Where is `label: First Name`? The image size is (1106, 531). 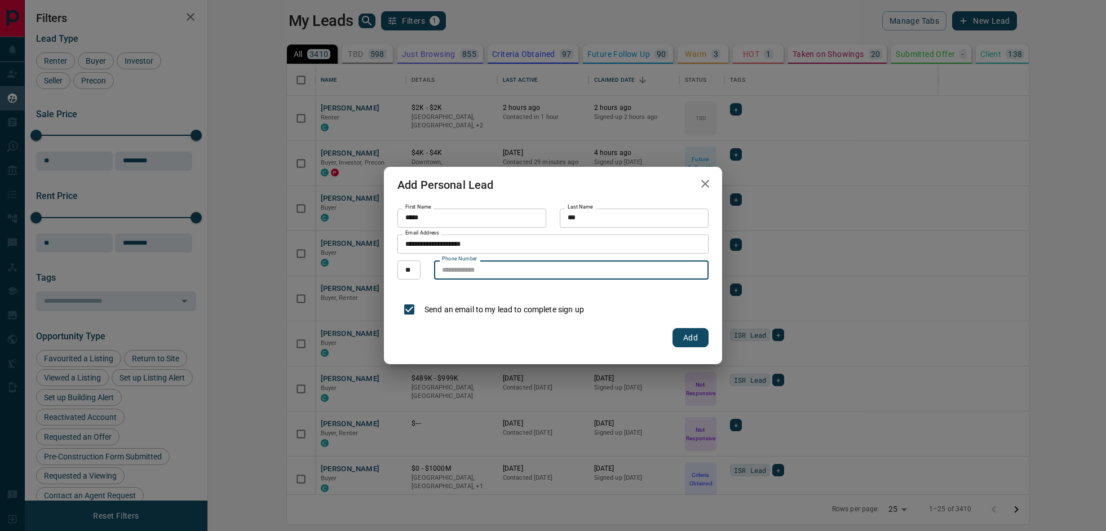 label: First Name is located at coordinates (418, 207).